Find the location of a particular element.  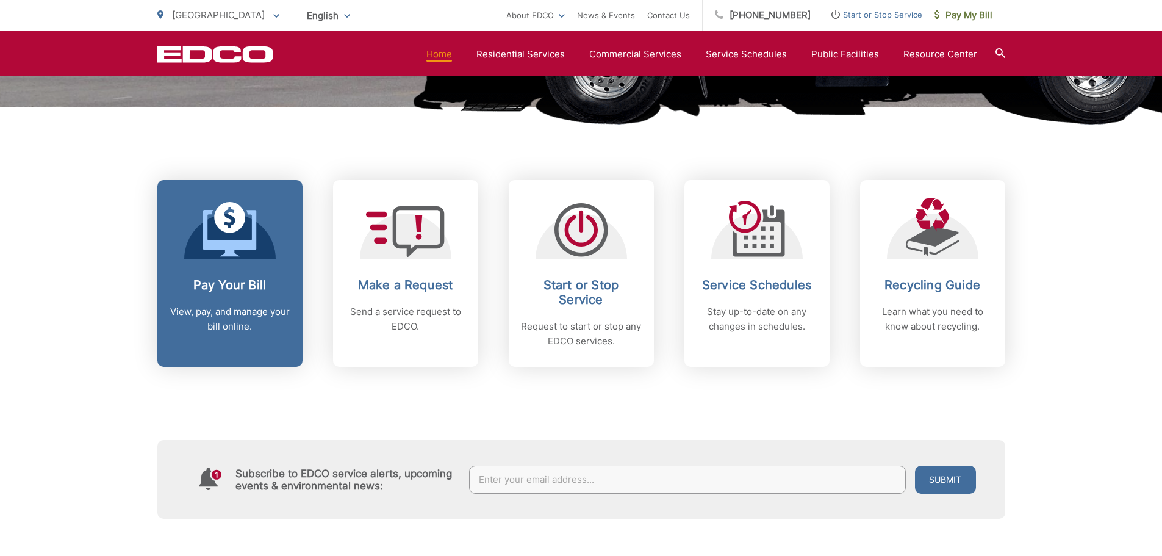

button: Submit is located at coordinates (946, 480).